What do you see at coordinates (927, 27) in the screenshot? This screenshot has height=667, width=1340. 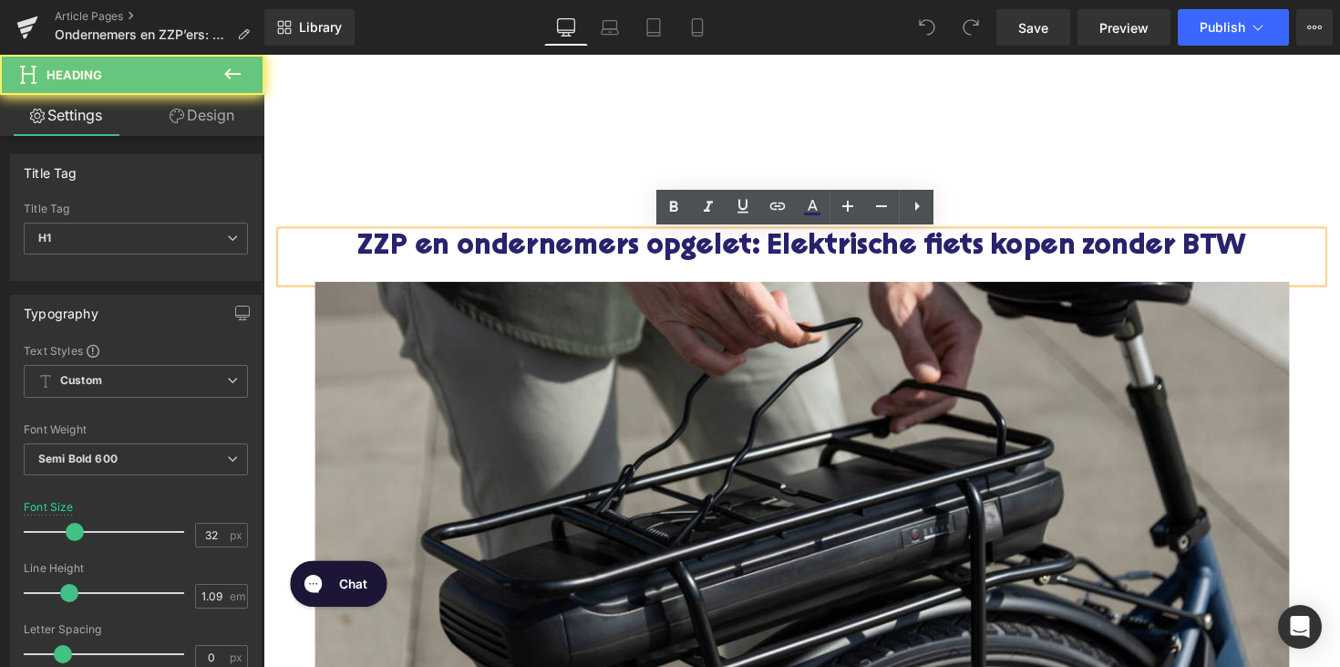 I see `button: Undo` at bounding box center [927, 27].